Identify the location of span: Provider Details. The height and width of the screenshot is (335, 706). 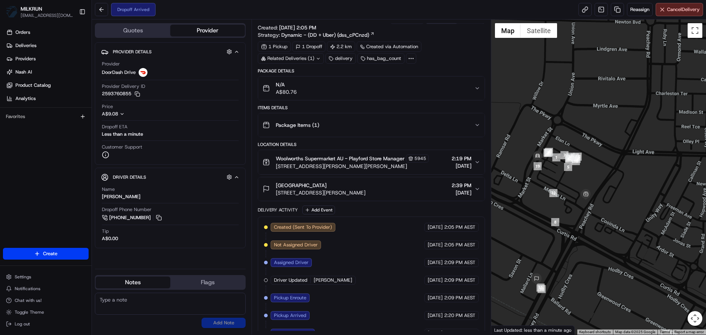
(132, 52).